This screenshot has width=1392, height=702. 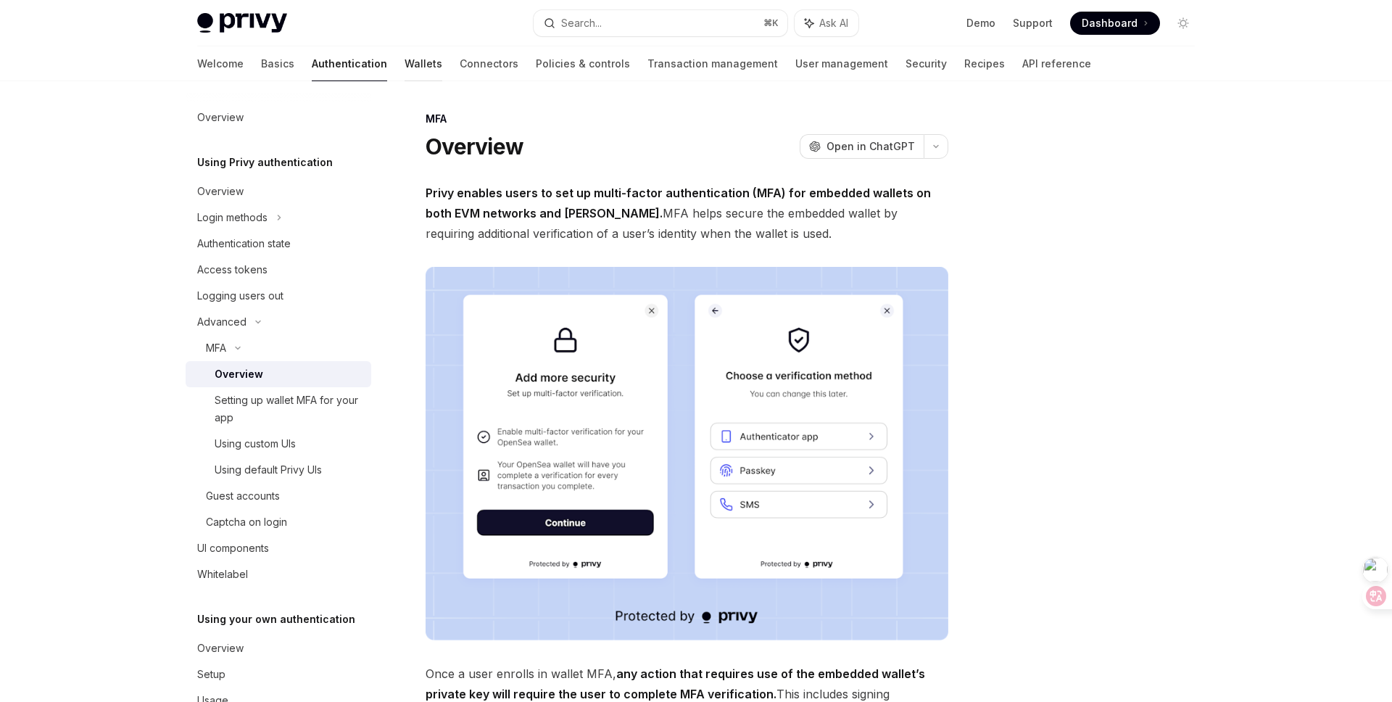 What do you see at coordinates (349, 64) in the screenshot?
I see `a: Authentication` at bounding box center [349, 64].